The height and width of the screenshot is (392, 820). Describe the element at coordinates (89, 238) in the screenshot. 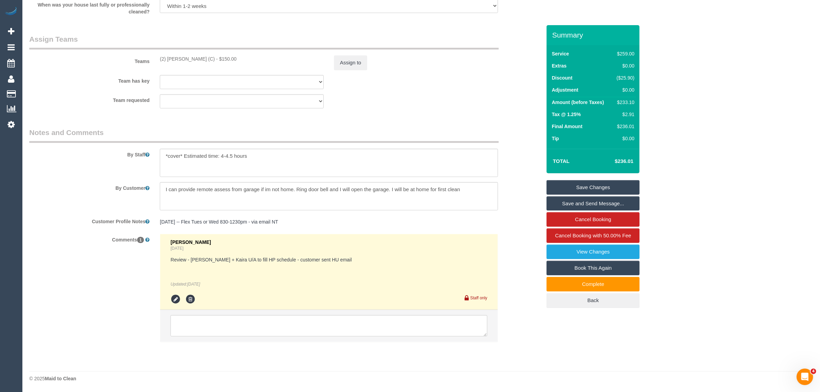

I see `label: Comments` at that location.